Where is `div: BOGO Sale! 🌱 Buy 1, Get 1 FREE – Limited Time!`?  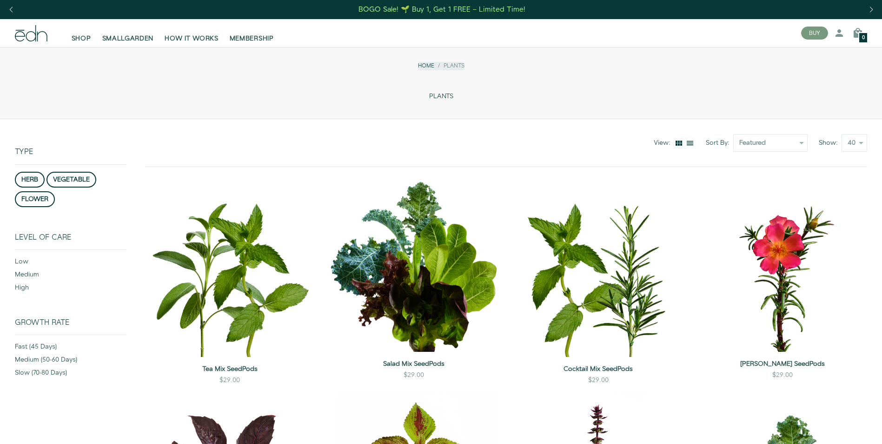
div: BOGO Sale! 🌱 Buy 1, Get 1 FREE – Limited Time! is located at coordinates (442, 9).